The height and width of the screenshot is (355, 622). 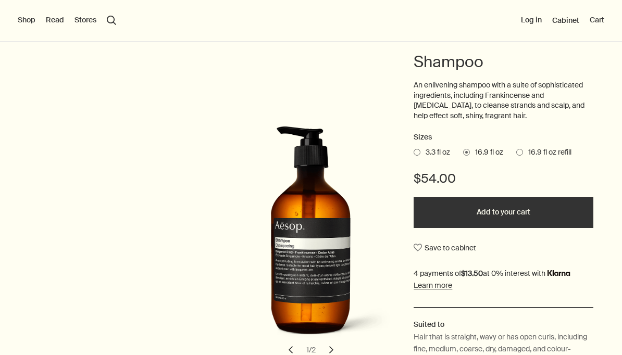 What do you see at coordinates (547, 153) in the screenshot?
I see `span: 16.9 fl oz refill` at bounding box center [547, 153].